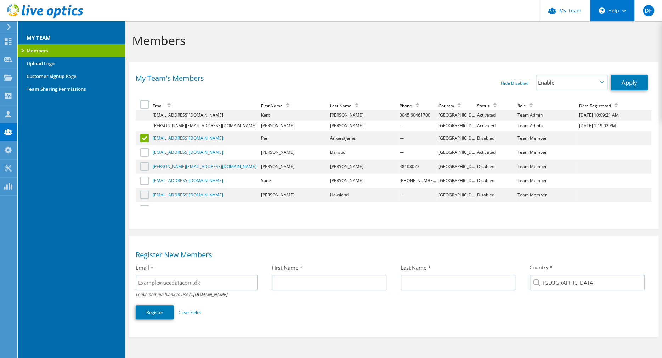  Describe the element at coordinates (196, 282) in the screenshot. I see `input: Example@secdatacom.dk` at that location.